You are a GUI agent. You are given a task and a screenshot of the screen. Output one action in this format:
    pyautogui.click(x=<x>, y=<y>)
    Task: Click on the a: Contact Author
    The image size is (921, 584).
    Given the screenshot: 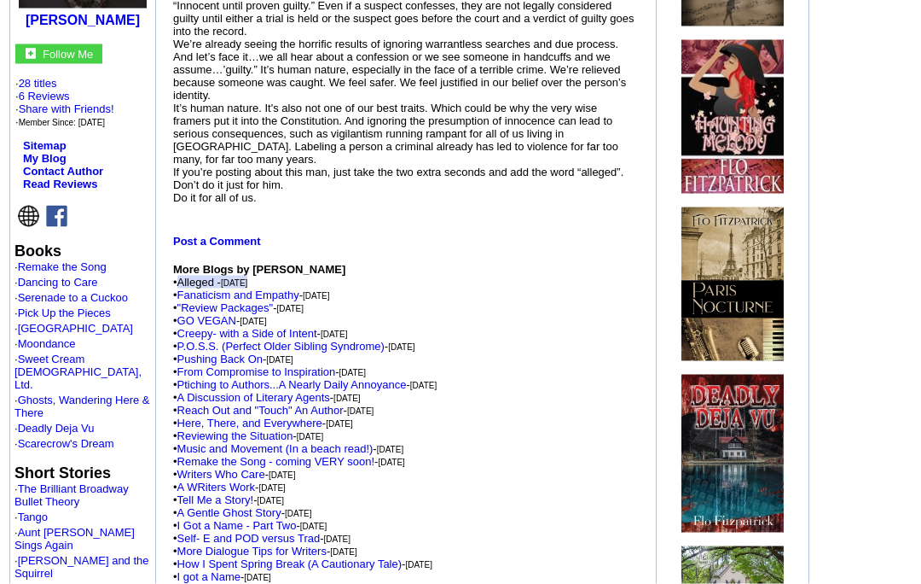 What is the action you would take?
    pyautogui.click(x=63, y=171)
    